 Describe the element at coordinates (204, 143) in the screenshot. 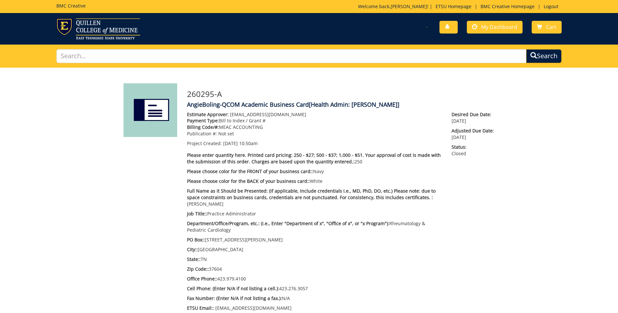

I see `span: Project Created:` at that location.